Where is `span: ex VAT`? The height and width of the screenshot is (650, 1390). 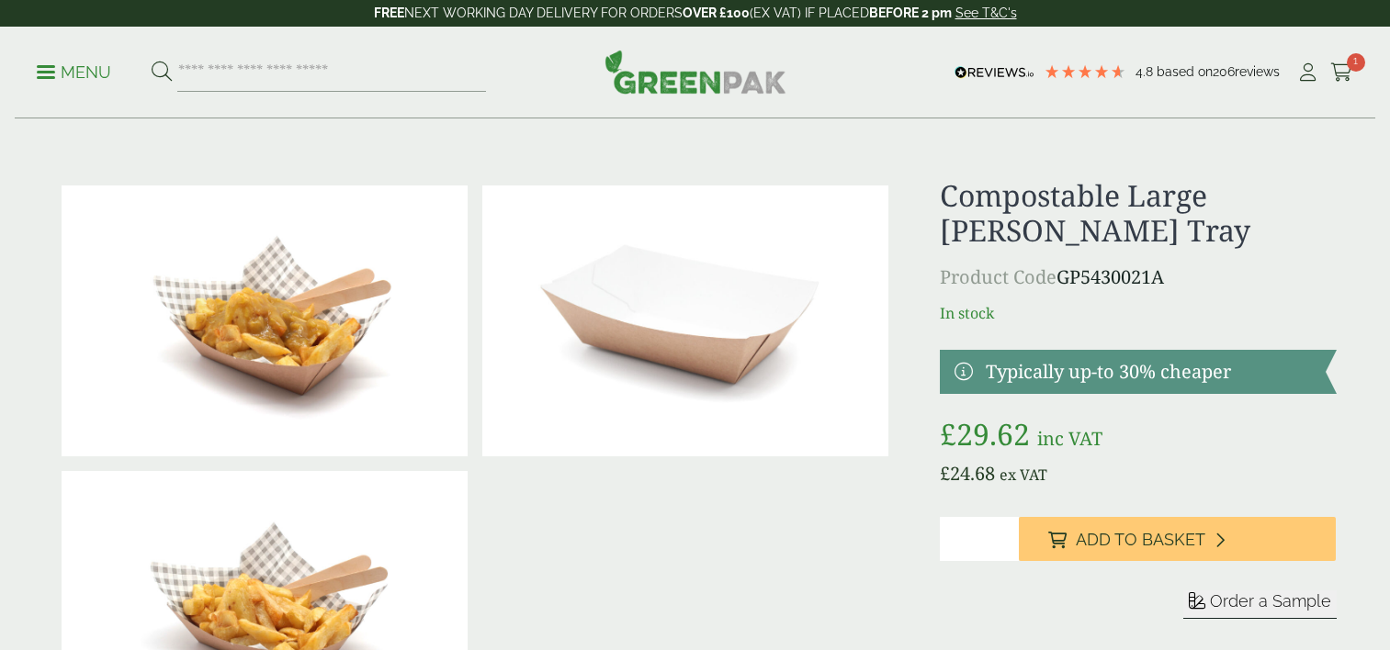
span: ex VAT is located at coordinates (1023, 475).